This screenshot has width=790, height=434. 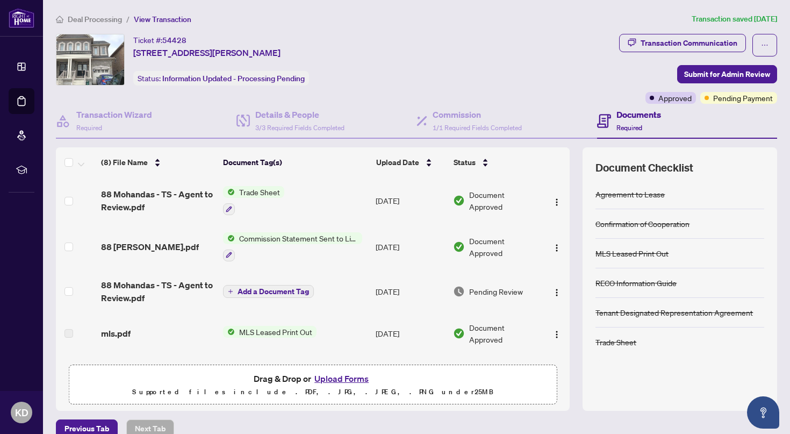 I want to click on div: Trade Sheet, so click(x=616, y=342).